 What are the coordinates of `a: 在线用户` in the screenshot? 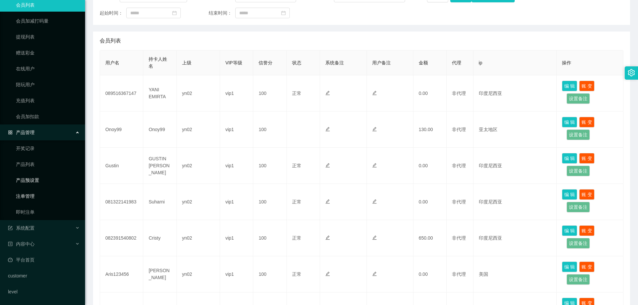 It's located at (48, 69).